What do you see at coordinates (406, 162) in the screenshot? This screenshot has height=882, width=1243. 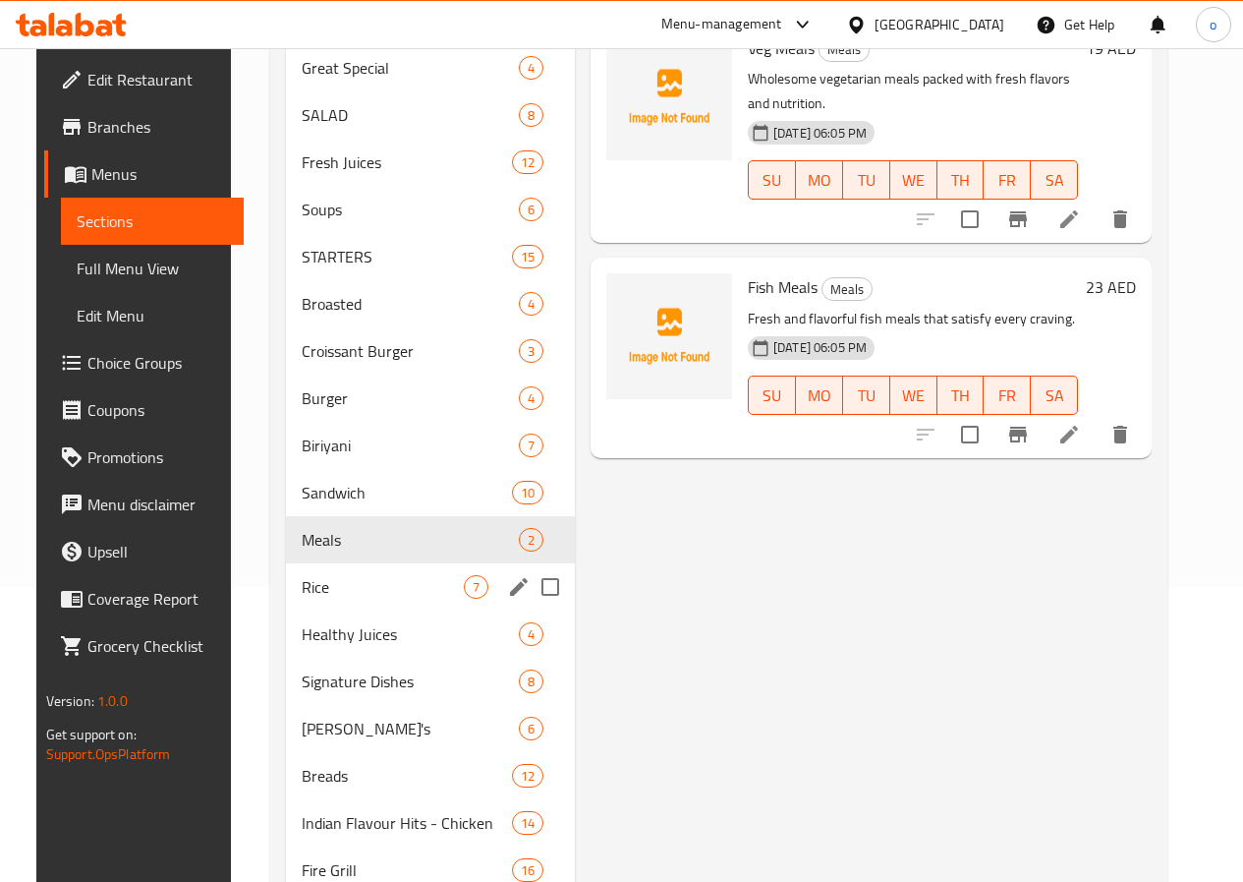 I see `div: Fresh Juices` at bounding box center [406, 162].